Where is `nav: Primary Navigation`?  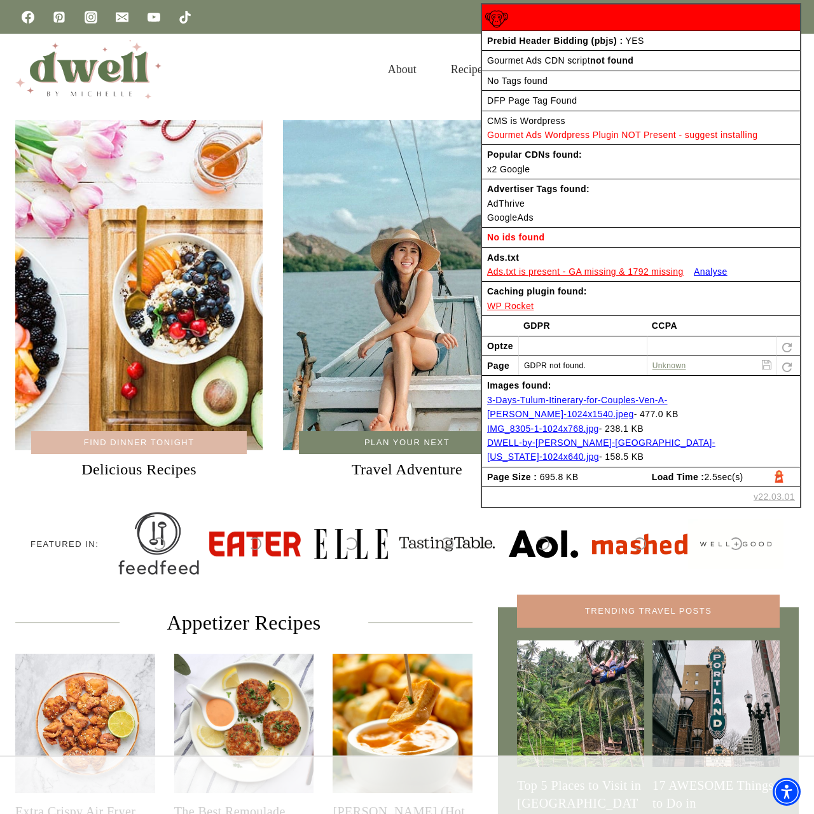 nav: Primary Navigation is located at coordinates (570, 69).